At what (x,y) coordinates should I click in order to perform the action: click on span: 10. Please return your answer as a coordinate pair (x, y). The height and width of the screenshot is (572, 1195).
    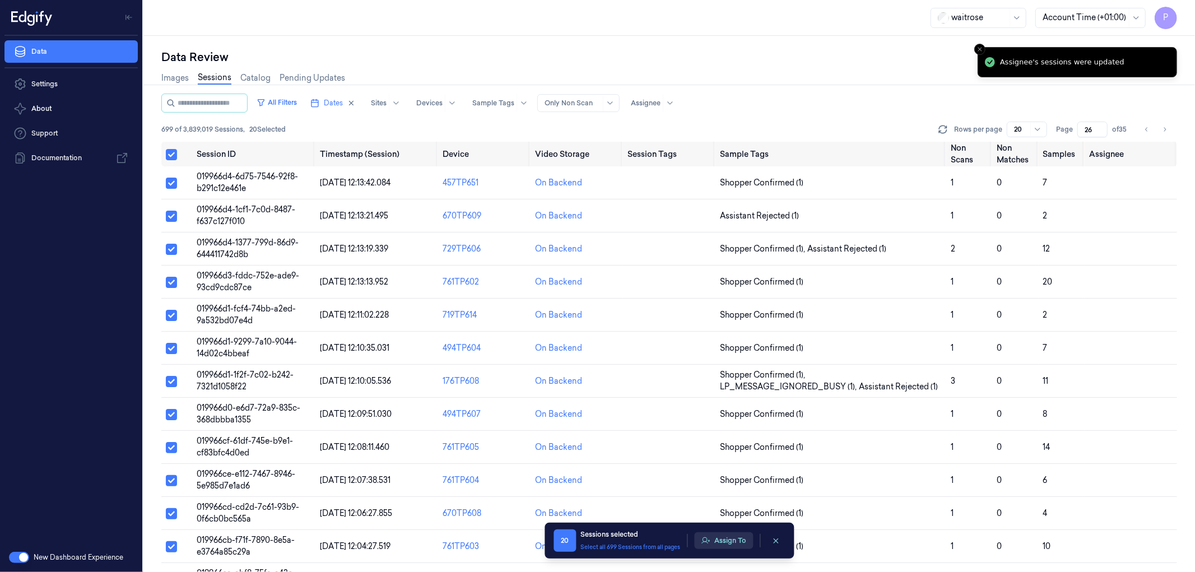
    Looking at the image, I should click on (1047, 546).